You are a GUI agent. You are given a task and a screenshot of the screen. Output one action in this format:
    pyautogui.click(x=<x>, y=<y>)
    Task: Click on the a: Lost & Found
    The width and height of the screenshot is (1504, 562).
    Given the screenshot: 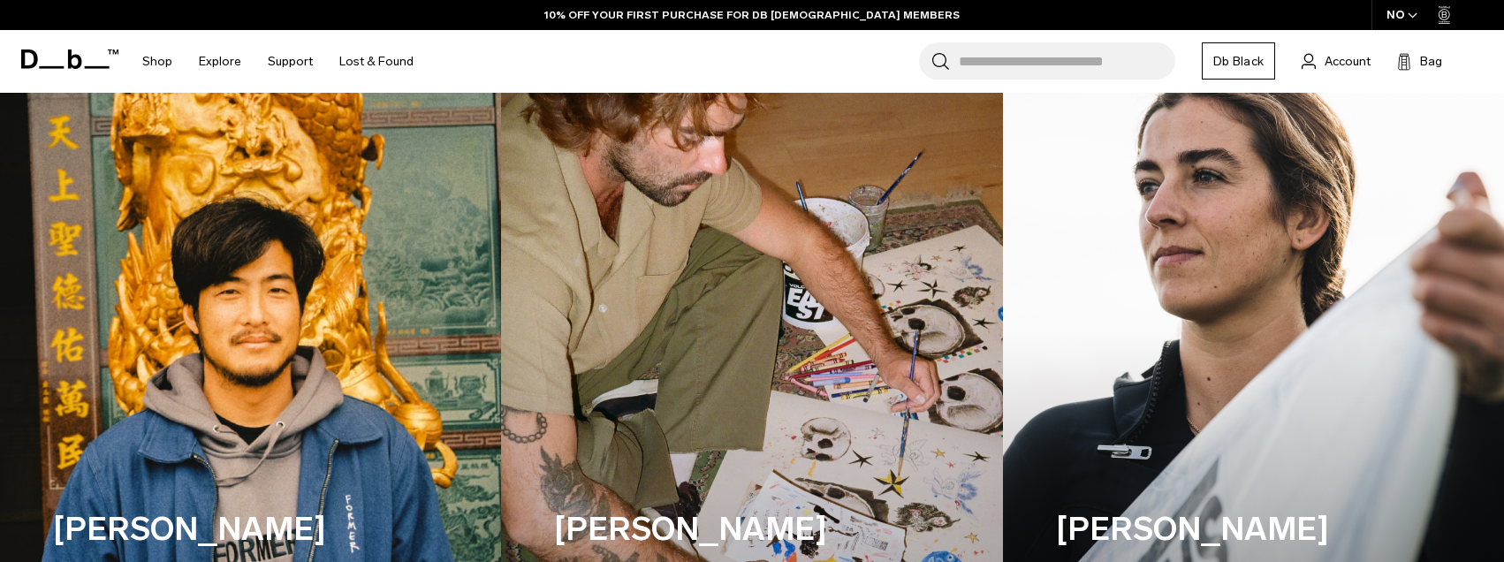 What is the action you would take?
    pyautogui.click(x=376, y=61)
    